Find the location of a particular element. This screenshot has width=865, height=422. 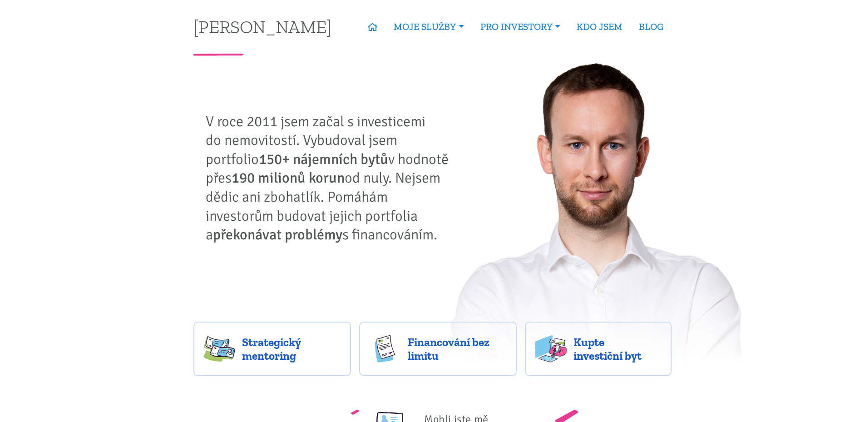

a: Kupte investiční byt is located at coordinates (598, 349).